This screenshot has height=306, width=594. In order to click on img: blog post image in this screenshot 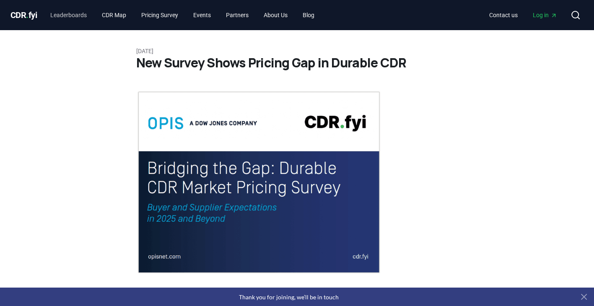, I will do `click(259, 182)`.